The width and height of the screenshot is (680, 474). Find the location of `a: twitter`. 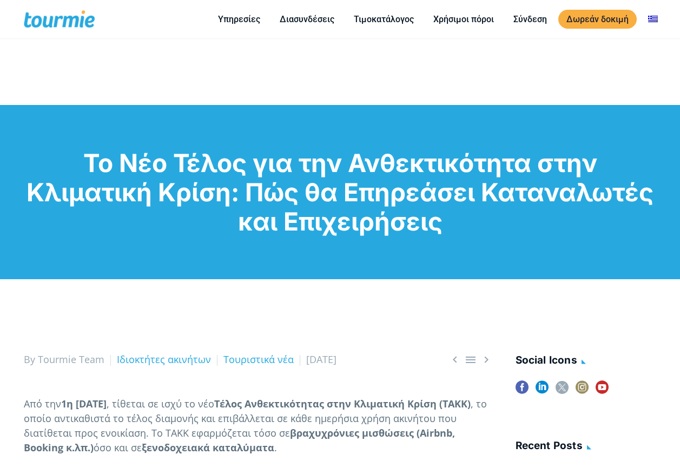

a: twitter is located at coordinates (562, 391).